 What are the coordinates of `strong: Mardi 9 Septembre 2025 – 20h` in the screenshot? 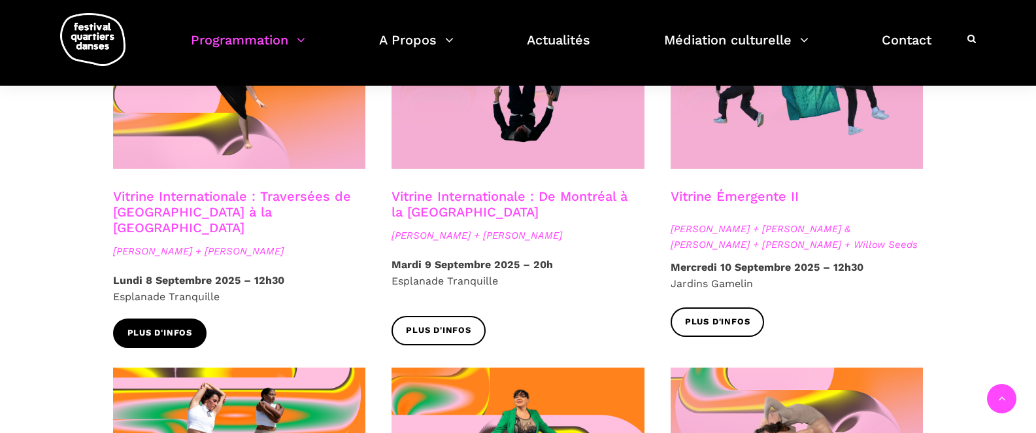 It's located at (472, 264).